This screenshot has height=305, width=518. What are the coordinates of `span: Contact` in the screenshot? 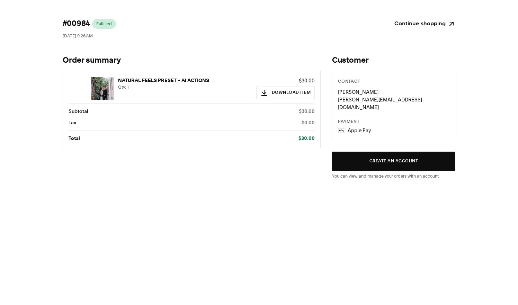 It's located at (349, 82).